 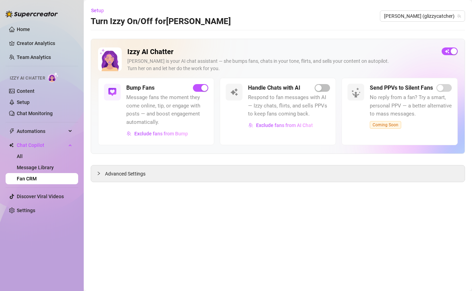 What do you see at coordinates (53, 77) in the screenshot?
I see `img: AI Chatter` at bounding box center [53, 77].